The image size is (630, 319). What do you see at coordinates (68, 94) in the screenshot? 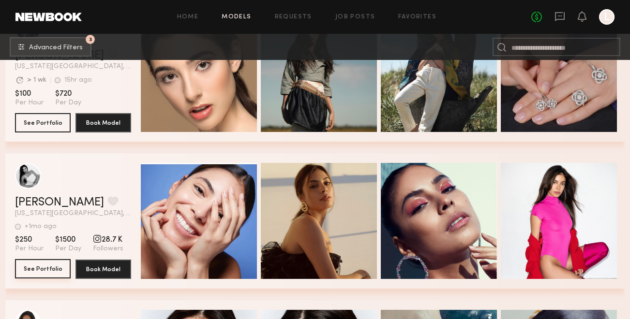
I see `span: $720` at bounding box center [68, 94].